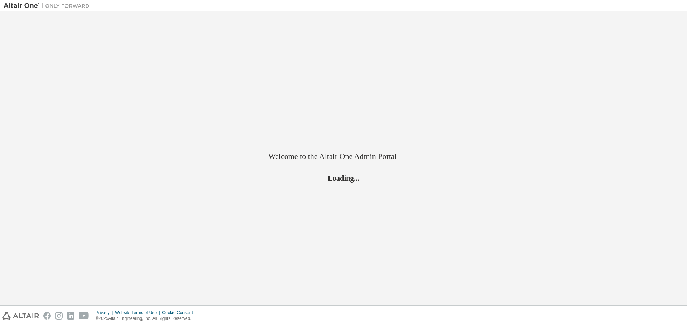 This screenshot has width=687, height=326. What do you see at coordinates (20, 316) in the screenshot?
I see `img: altair_logo.svg` at bounding box center [20, 316].